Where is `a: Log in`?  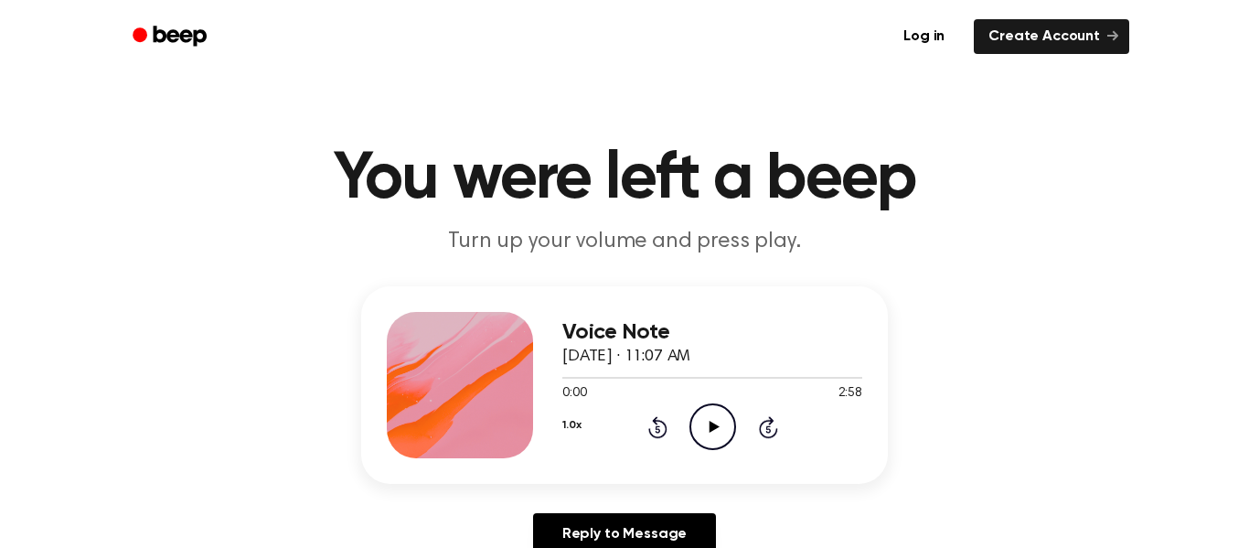
a: Log in is located at coordinates (923, 37).